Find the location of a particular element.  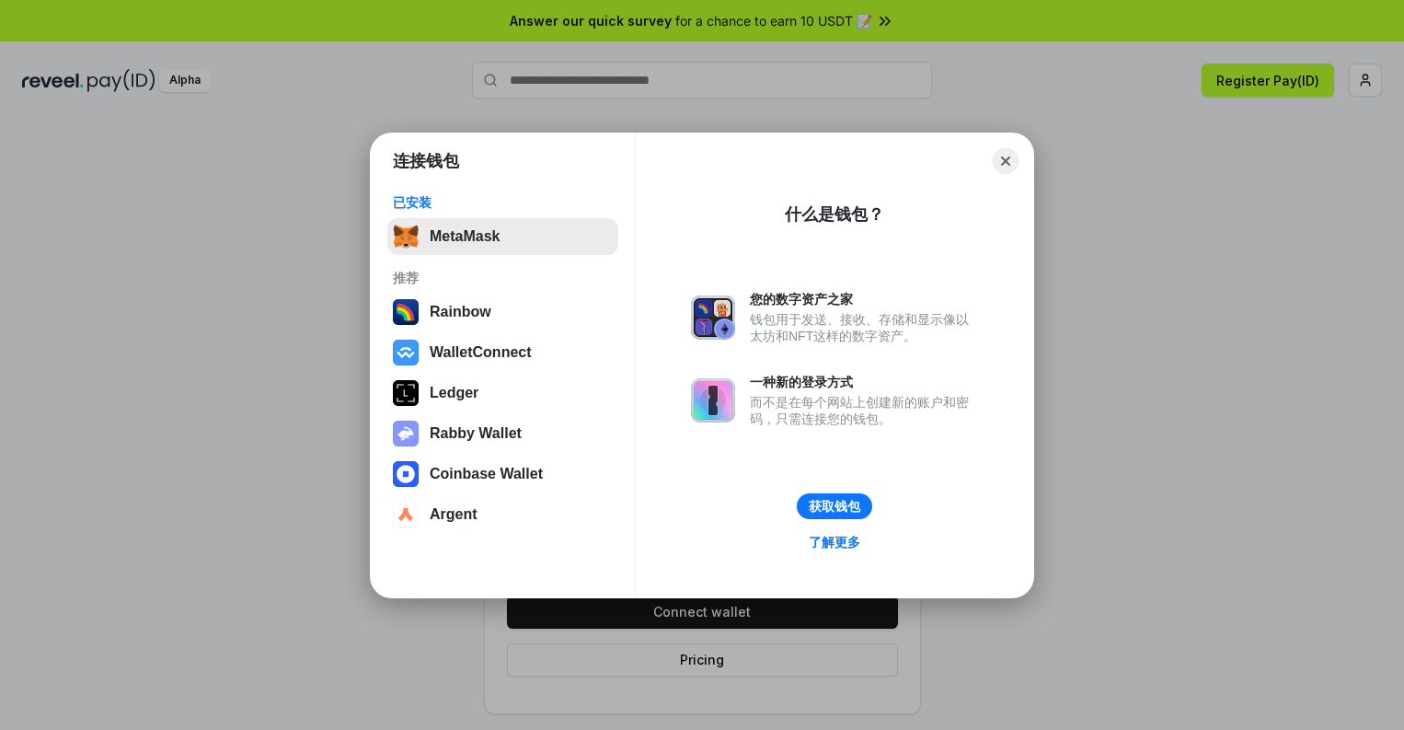

div: Rainbow is located at coordinates (460, 312).